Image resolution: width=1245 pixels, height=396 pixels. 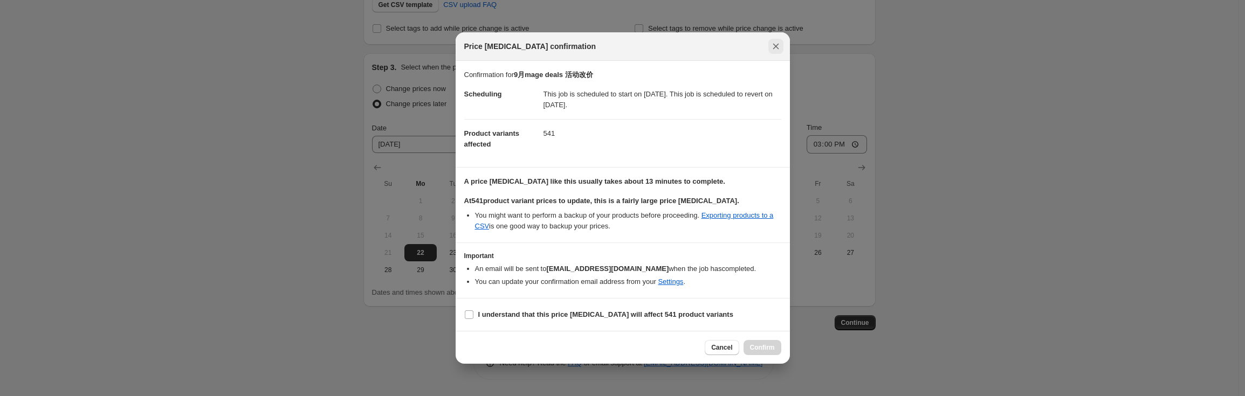 I want to click on span: Product variants affected, so click(x=492, y=139).